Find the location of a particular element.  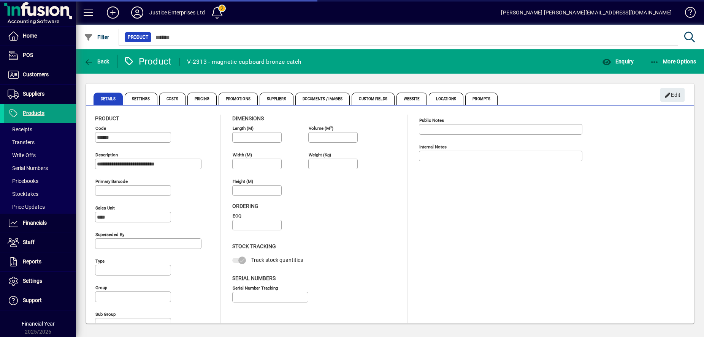

a: Write Offs is located at coordinates (40, 155).